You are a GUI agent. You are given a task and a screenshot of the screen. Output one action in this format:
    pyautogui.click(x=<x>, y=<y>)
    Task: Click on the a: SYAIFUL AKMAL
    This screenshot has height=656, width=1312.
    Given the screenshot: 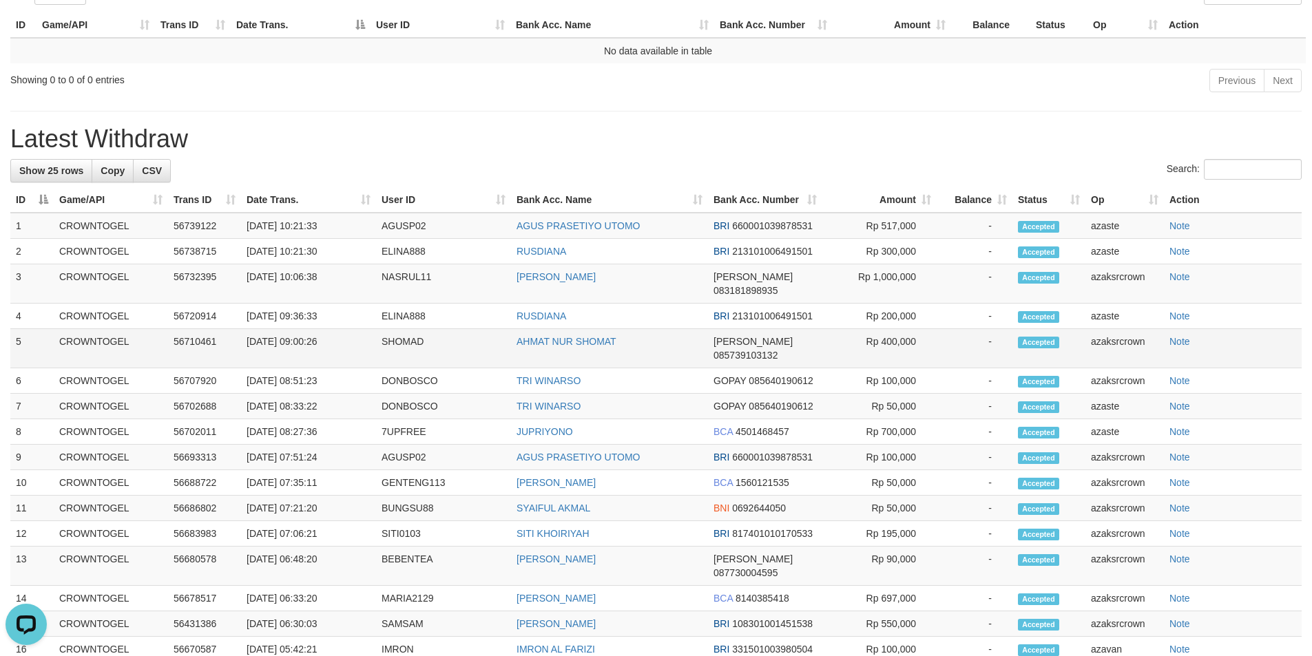 What is the action you would take?
    pyautogui.click(x=553, y=508)
    